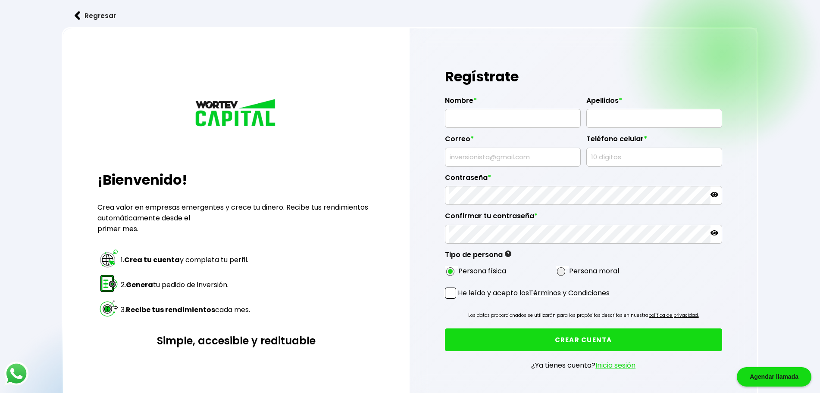  Describe the element at coordinates (170, 310) in the screenshot. I see `strong: Recibe tus rendimientos` at that location.